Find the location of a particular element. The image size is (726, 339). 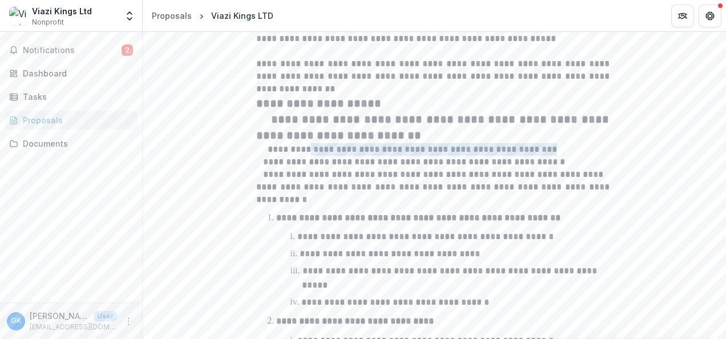

div: Gladys Kahindo is located at coordinates (16, 321).